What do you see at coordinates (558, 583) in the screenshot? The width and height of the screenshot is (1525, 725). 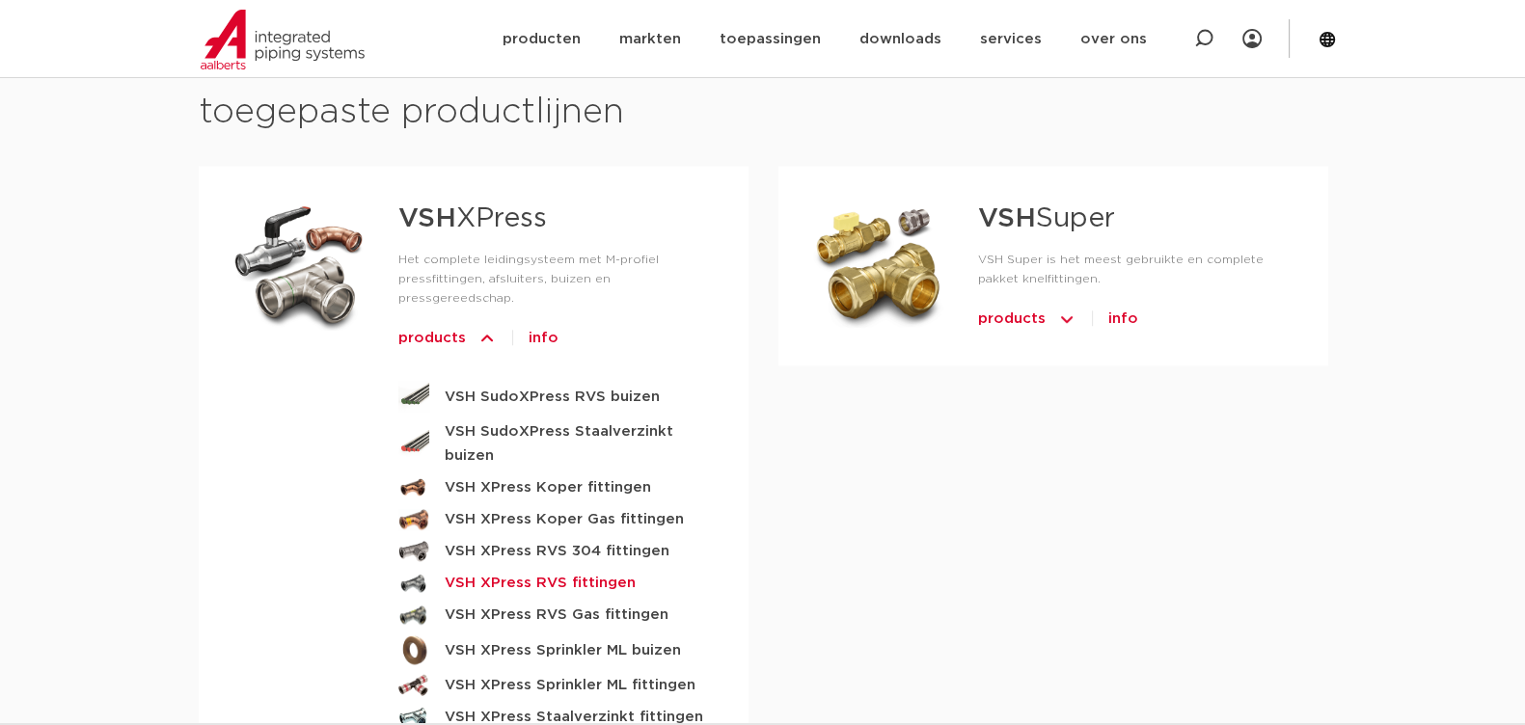 I see `a: VSH XPress RVS fittingen` at bounding box center [558, 583].